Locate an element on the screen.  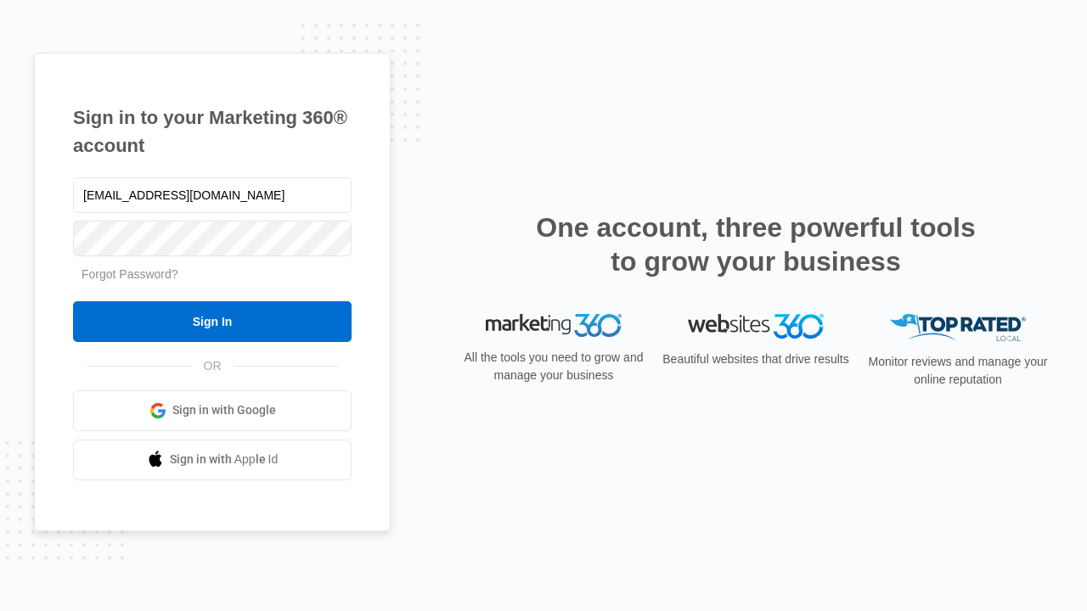
input: Sign In is located at coordinates (212, 322).